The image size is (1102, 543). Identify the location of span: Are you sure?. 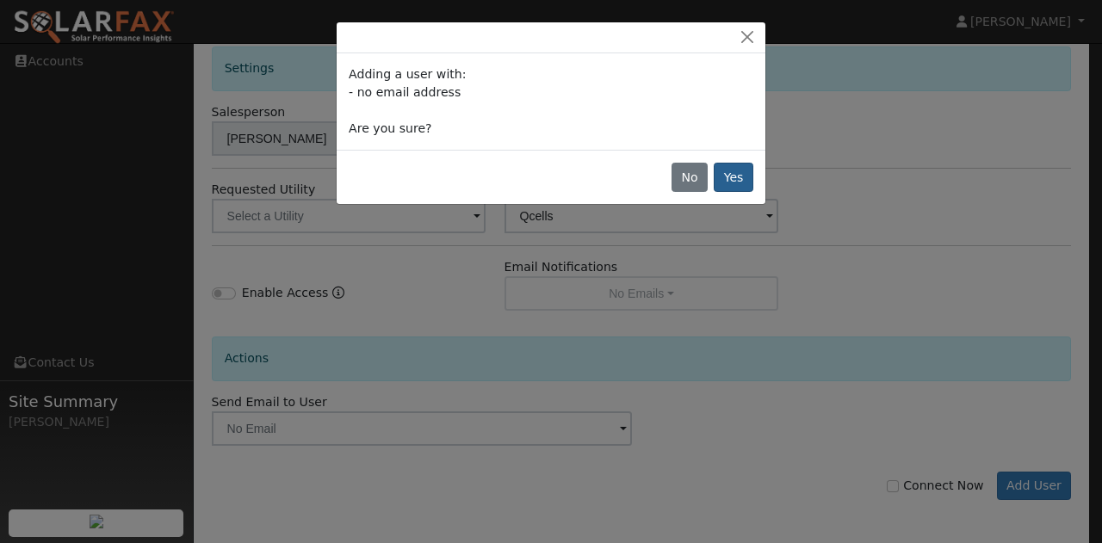
(390, 128).